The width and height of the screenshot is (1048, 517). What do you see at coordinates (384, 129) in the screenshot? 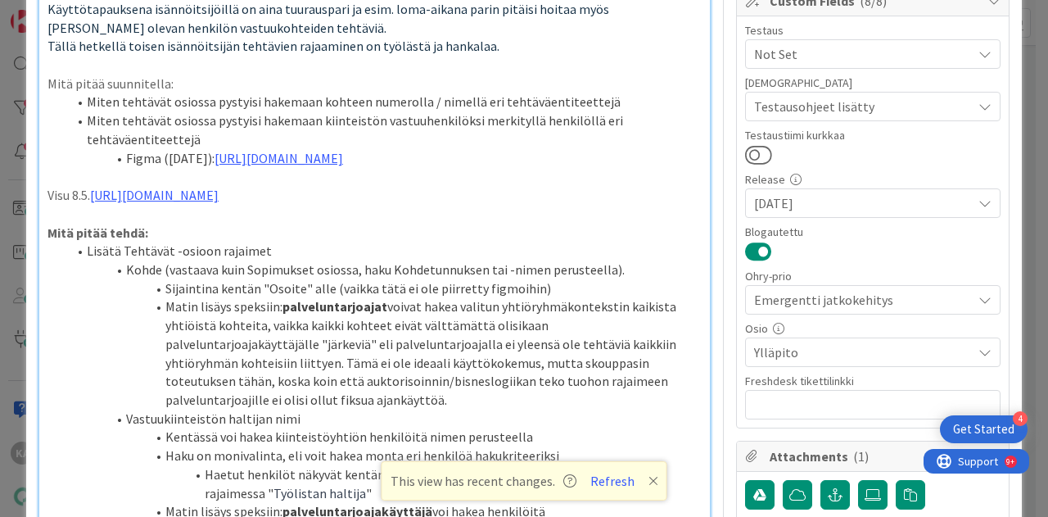
I see `li: Miten tehtävät osiossa pystyisi hakemaan kiinteistön vastuuhenkilöksi merkityllä henkilöllä eri t...` at bounding box center [384, 129].